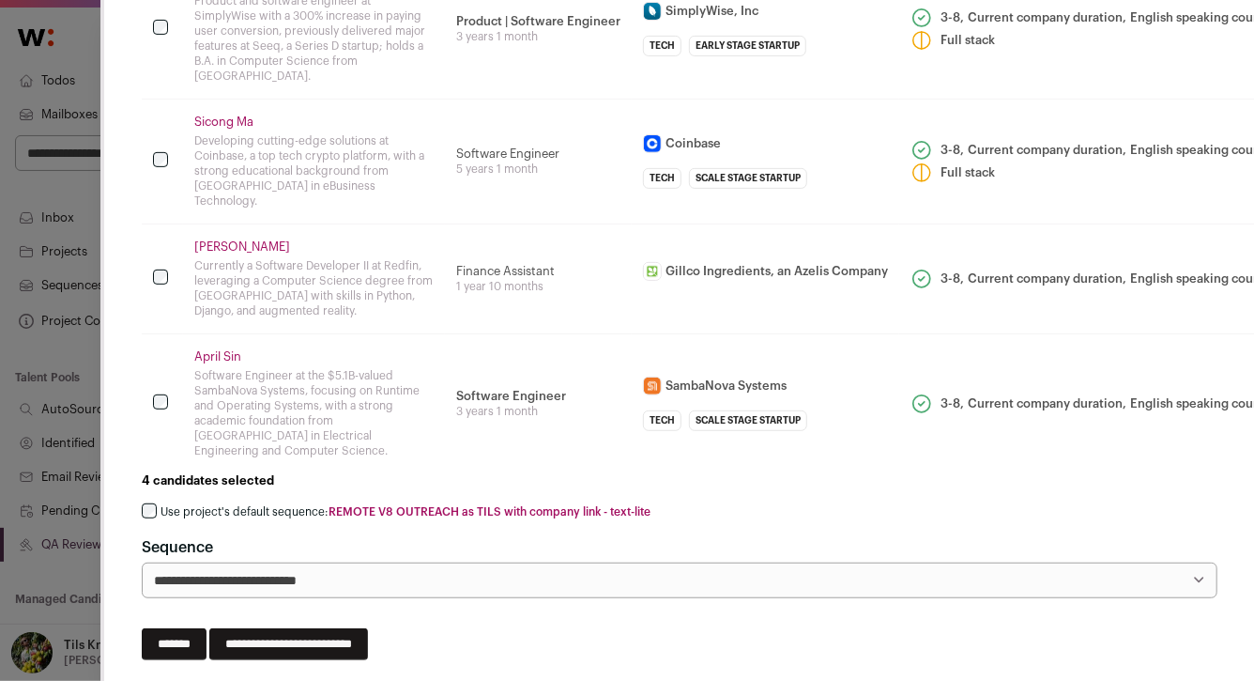 The height and width of the screenshot is (681, 1254). I want to click on img: 8662d5d541facbb3357053c5c2a5d3d768351358437eb145b2ae108c6444effb.png, so click(652, 11).